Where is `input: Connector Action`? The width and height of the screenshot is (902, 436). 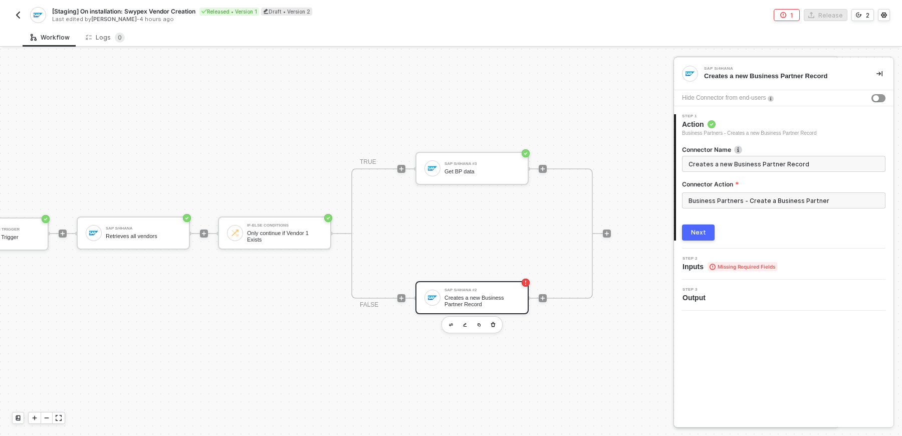
input: Connector Action is located at coordinates (784, 200).